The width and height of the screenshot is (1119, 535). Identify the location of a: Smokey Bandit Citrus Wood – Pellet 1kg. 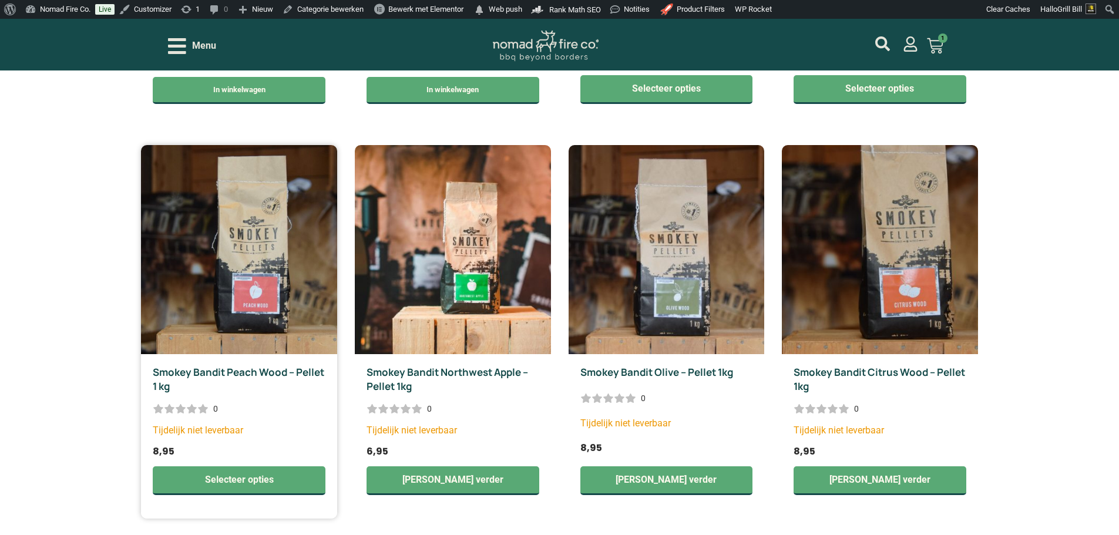
(879, 379).